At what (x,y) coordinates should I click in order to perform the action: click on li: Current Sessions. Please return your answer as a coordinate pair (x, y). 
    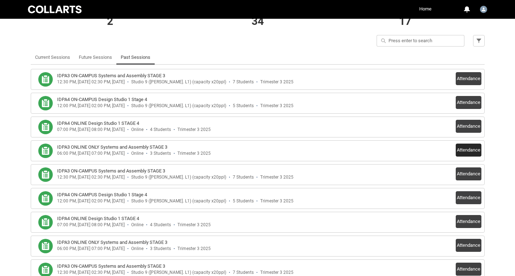
    Looking at the image, I should click on (52, 57).